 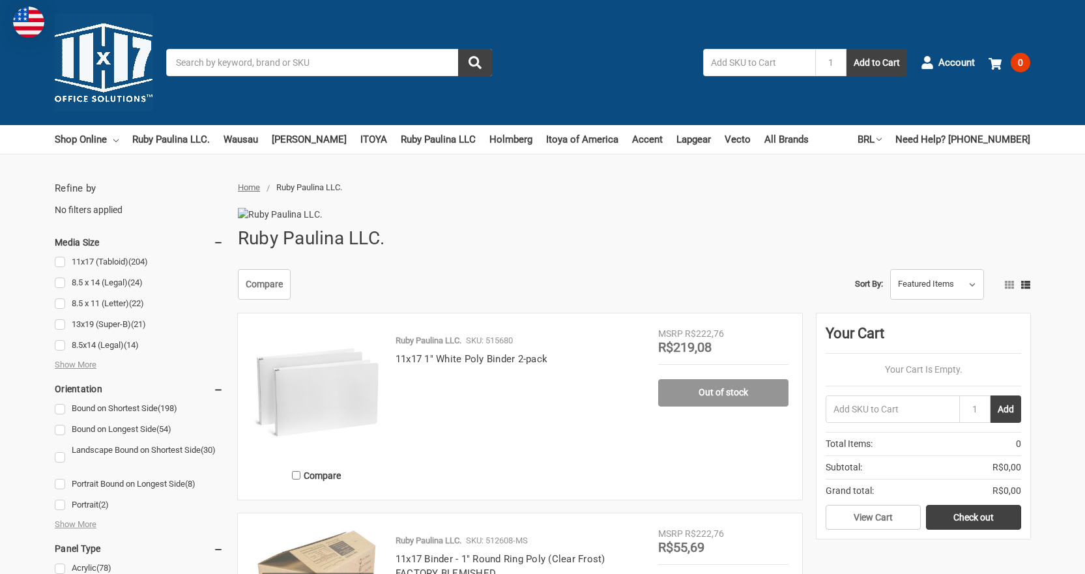 What do you see at coordinates (240, 139) in the screenshot?
I see `a: Wausau` at bounding box center [240, 139].